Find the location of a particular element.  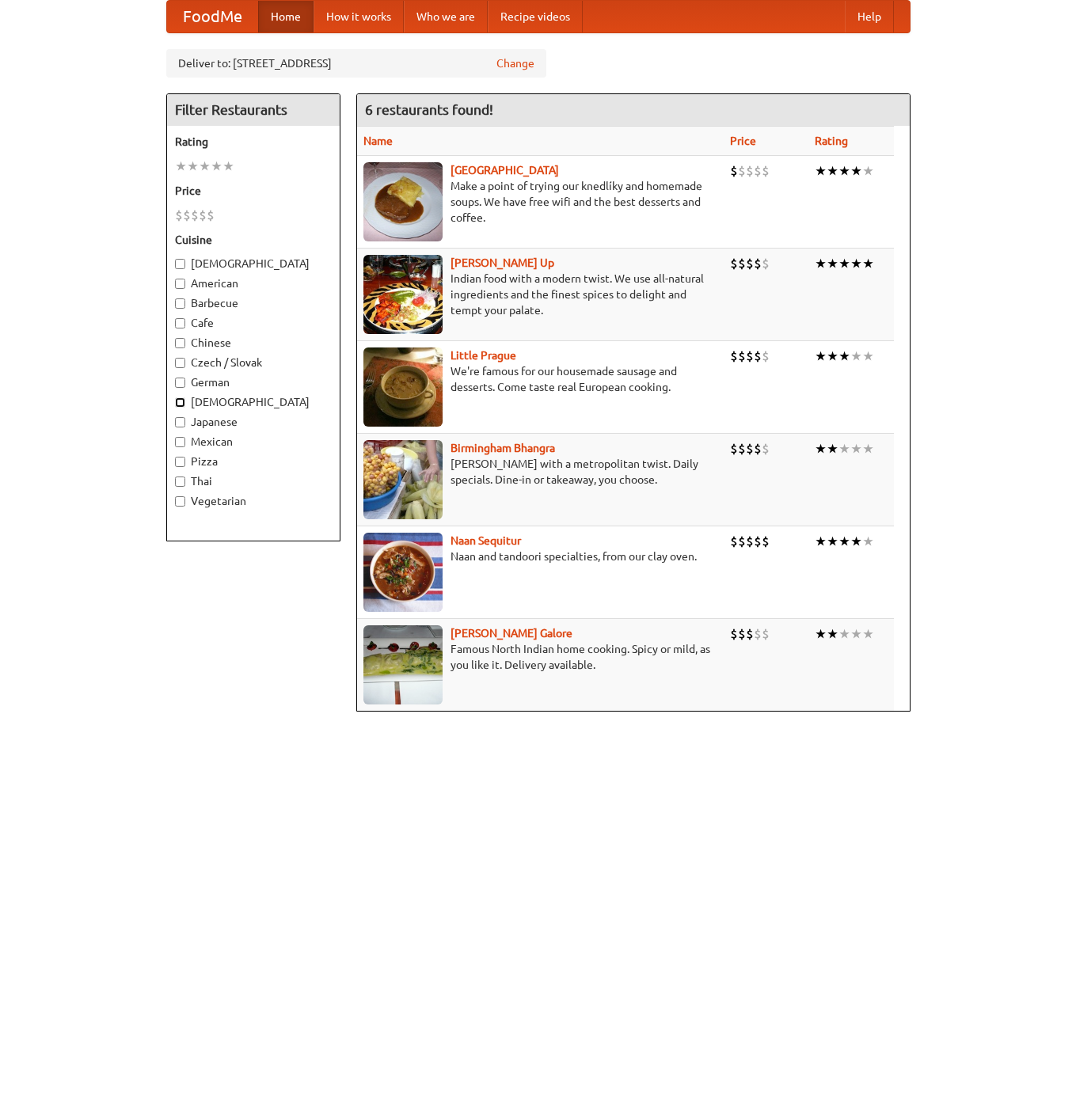

input: Mexican is located at coordinates (179, 442).